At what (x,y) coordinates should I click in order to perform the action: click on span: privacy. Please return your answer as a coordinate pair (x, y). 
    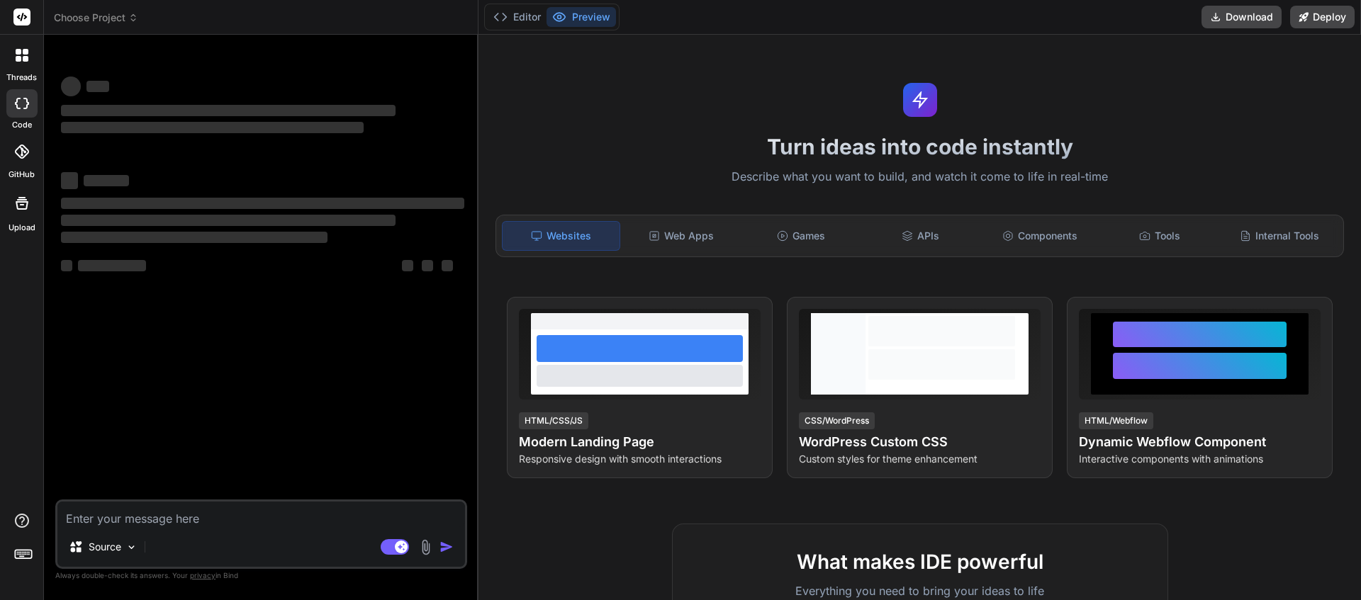
    Looking at the image, I should click on (203, 575).